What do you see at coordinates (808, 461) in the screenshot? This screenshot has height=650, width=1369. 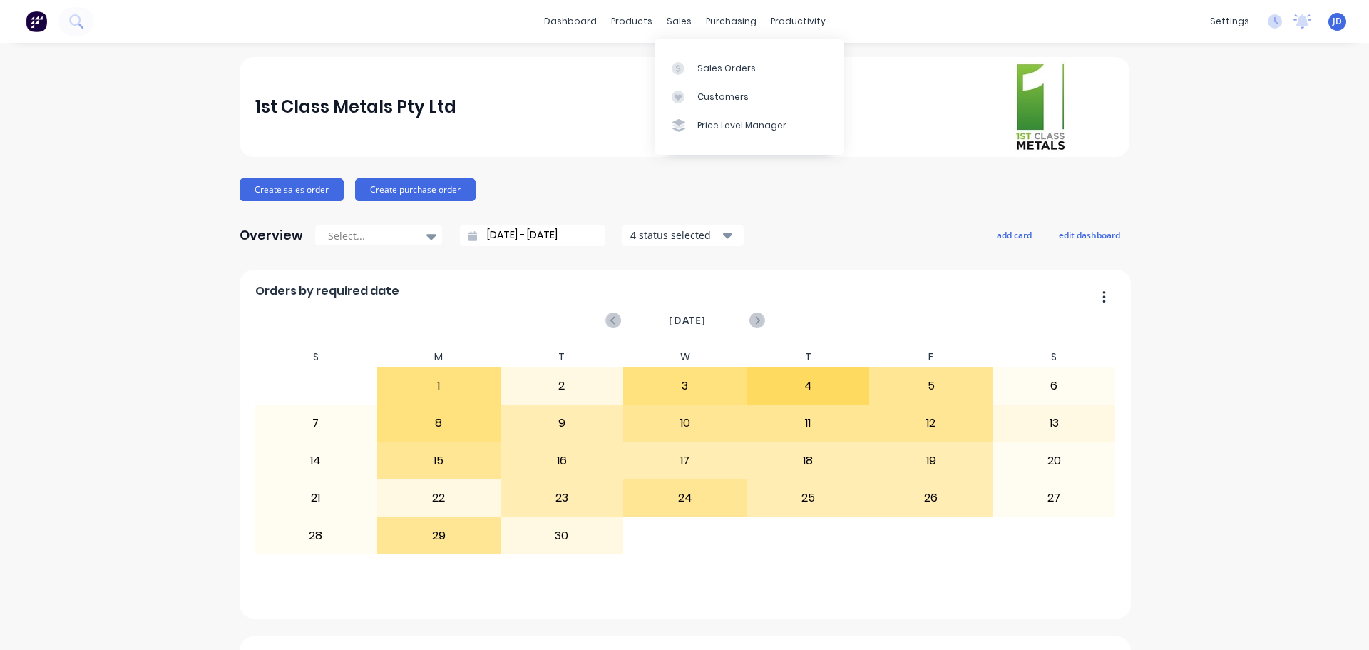 I see `div: 18` at bounding box center [808, 461].